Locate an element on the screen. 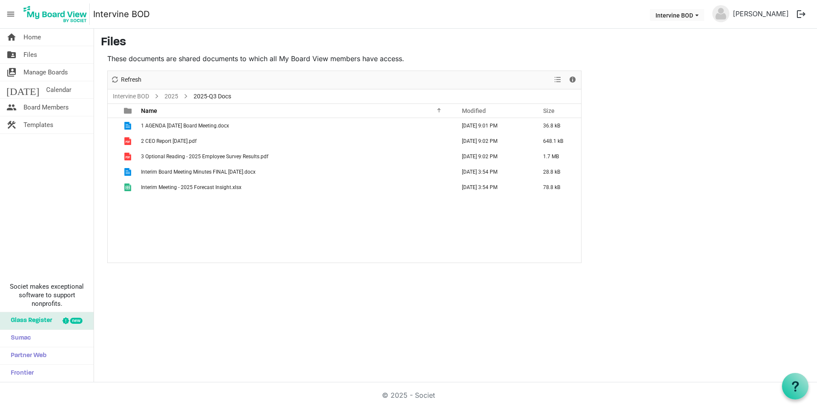  img: My Board View Logo is located at coordinates (55, 14).